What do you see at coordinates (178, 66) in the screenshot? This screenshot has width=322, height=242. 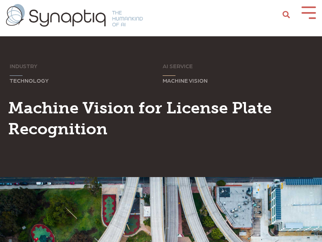 I see `span: AI SERVICE` at bounding box center [178, 66].